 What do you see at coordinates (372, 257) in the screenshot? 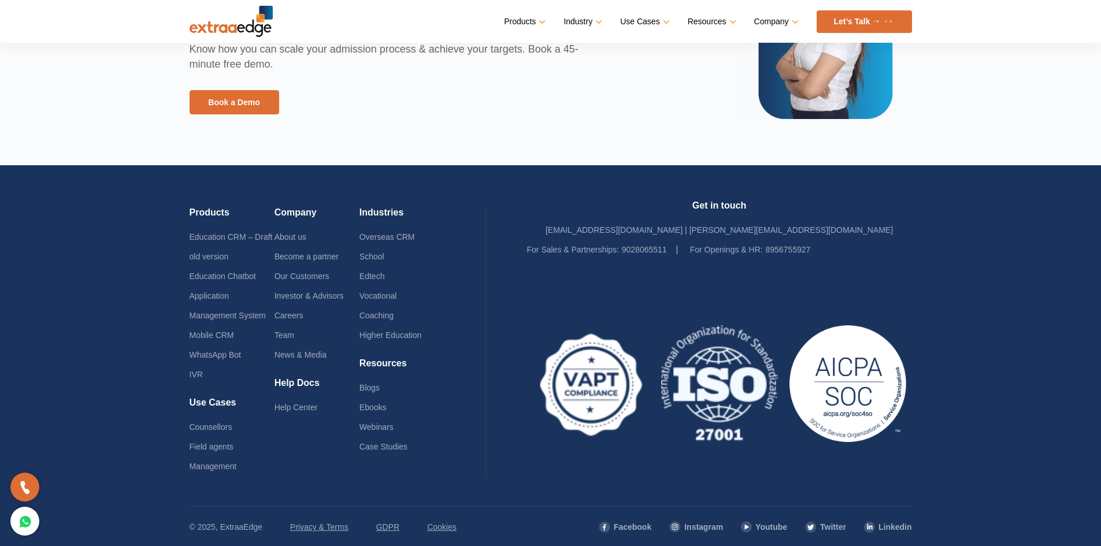
I see `a: School` at bounding box center [372, 257].